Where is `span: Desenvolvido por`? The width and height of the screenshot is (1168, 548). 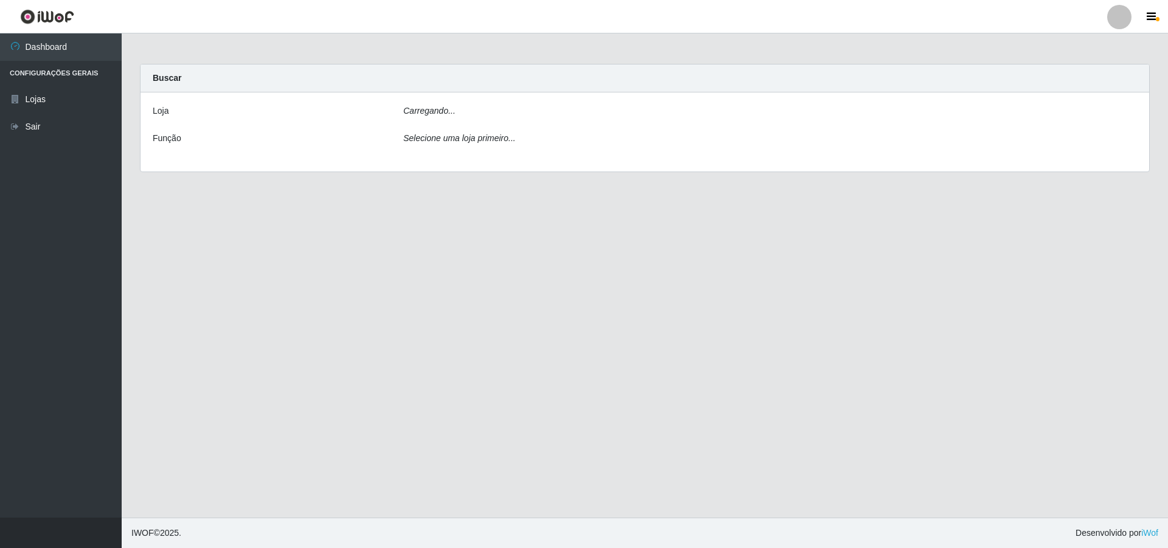 span: Desenvolvido por is located at coordinates (1117, 533).